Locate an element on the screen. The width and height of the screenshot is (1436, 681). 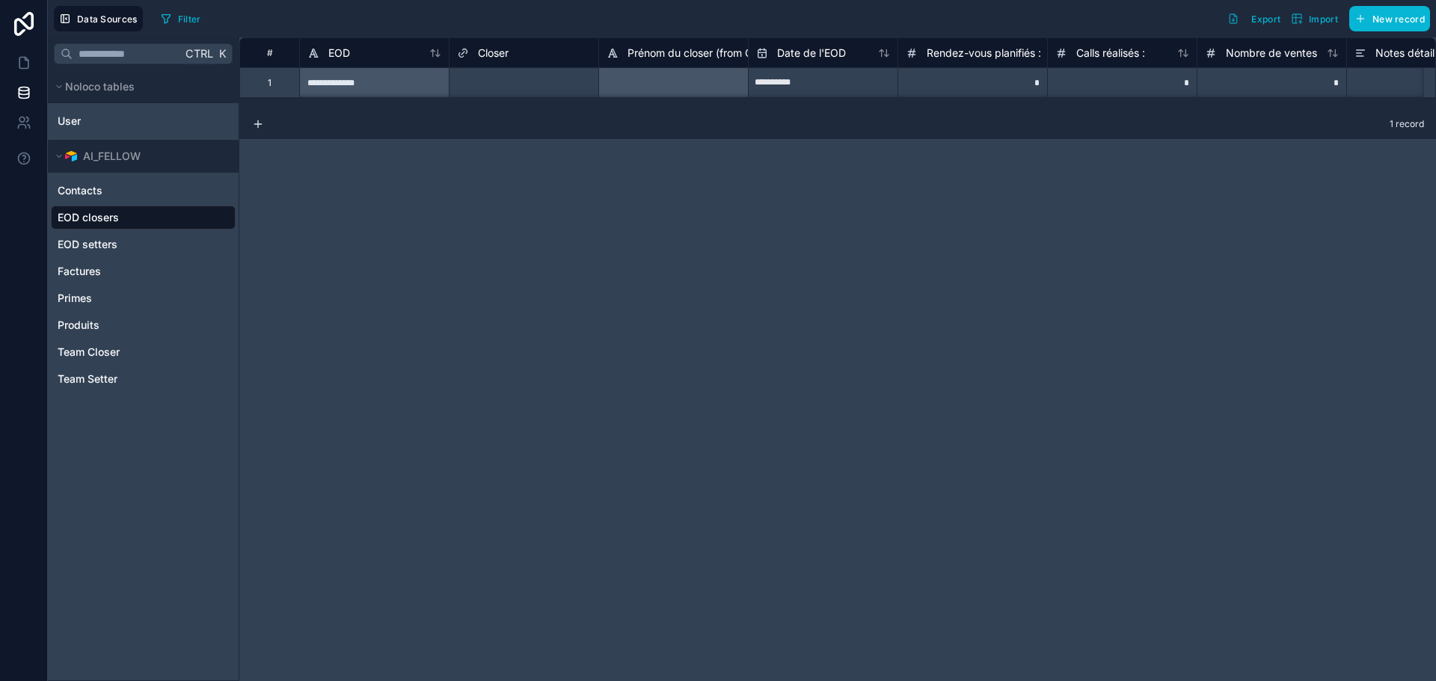
span: Calls réalisés : is located at coordinates (1110, 53).